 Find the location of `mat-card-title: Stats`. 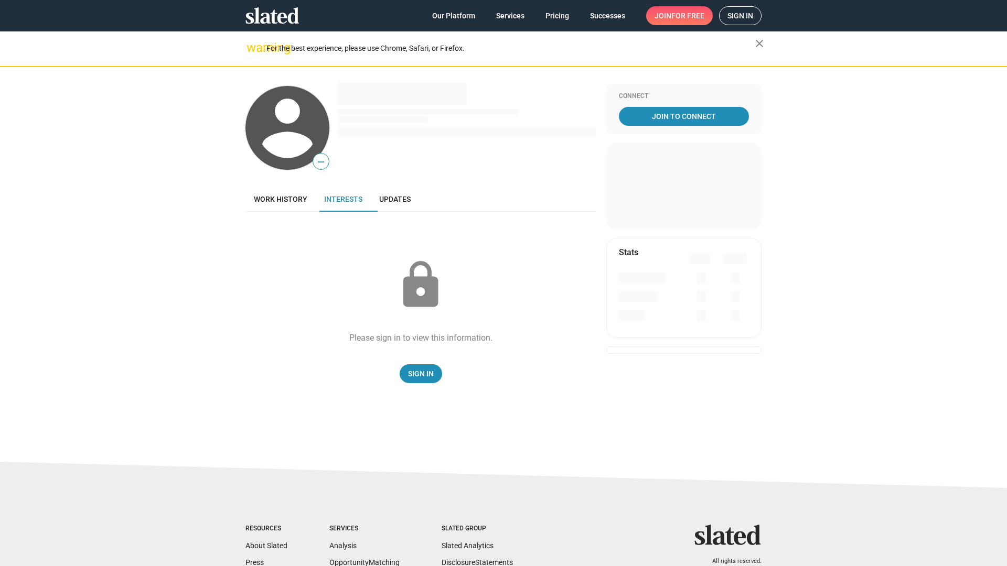

mat-card-title: Stats is located at coordinates (628, 252).